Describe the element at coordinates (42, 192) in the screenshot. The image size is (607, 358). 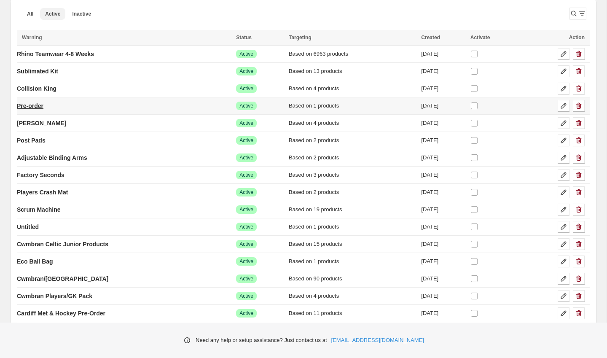
I see `p: Players Crash Mat` at that location.